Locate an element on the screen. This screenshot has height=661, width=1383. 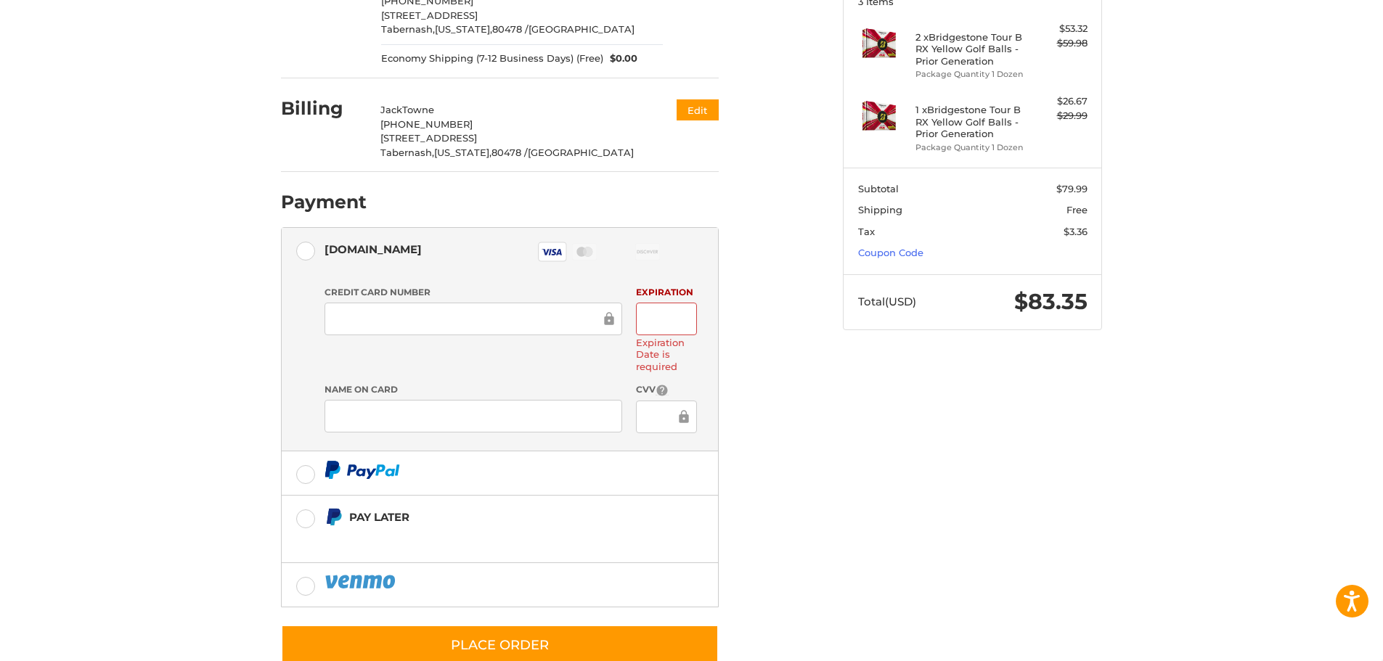
span: Shipping is located at coordinates (880, 210).